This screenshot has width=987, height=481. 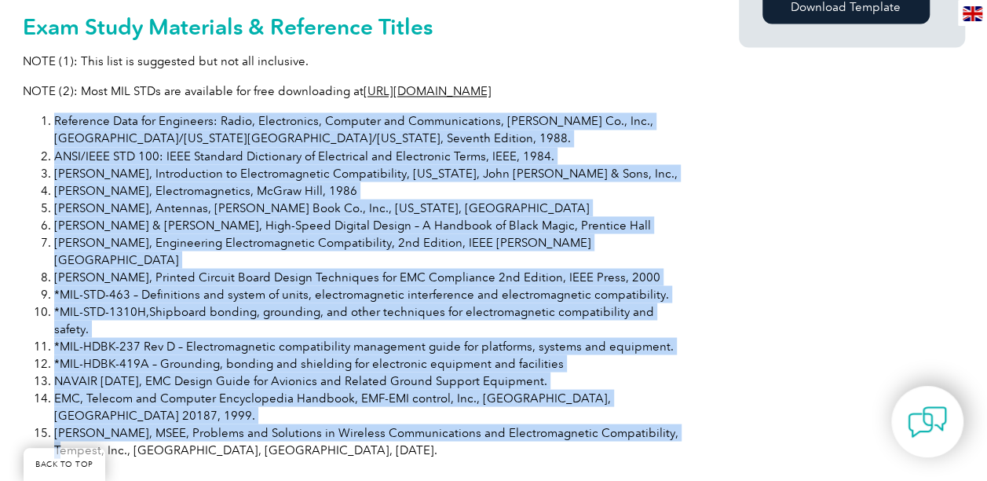 I want to click on a: BACK TO TOP, so click(x=64, y=464).